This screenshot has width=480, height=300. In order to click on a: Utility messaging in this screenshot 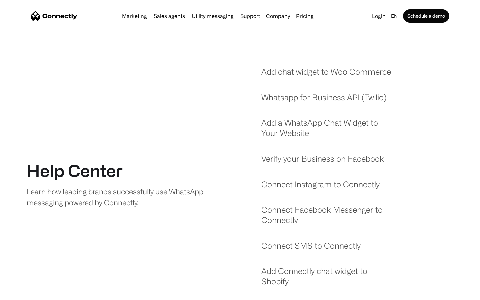, I will do `click(213, 16)`.